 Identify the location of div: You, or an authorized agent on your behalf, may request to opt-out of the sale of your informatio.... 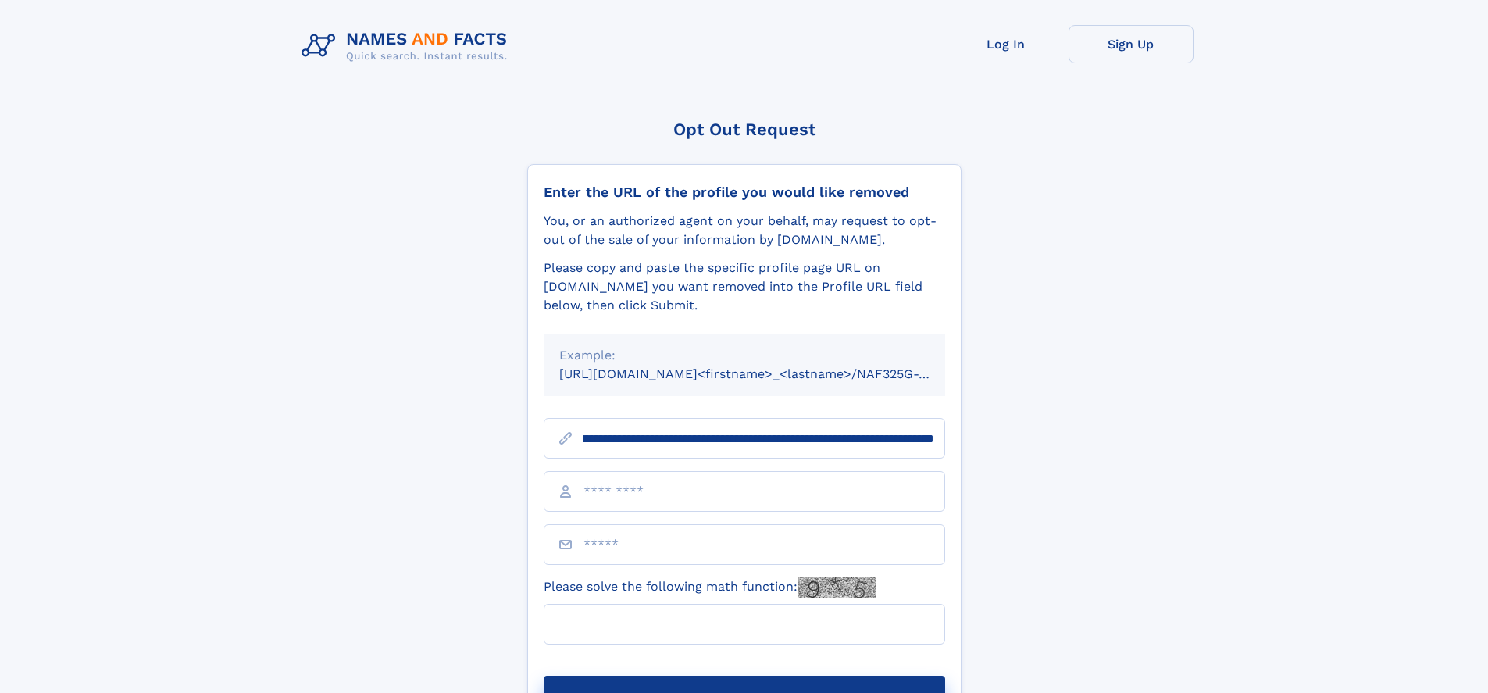
(744, 230).